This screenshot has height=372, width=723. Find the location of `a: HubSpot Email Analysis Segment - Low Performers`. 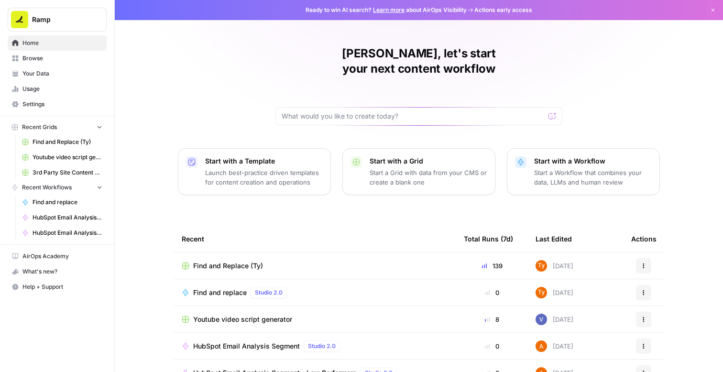

a: HubSpot Email Analysis Segment - Low Performers is located at coordinates (62, 233).